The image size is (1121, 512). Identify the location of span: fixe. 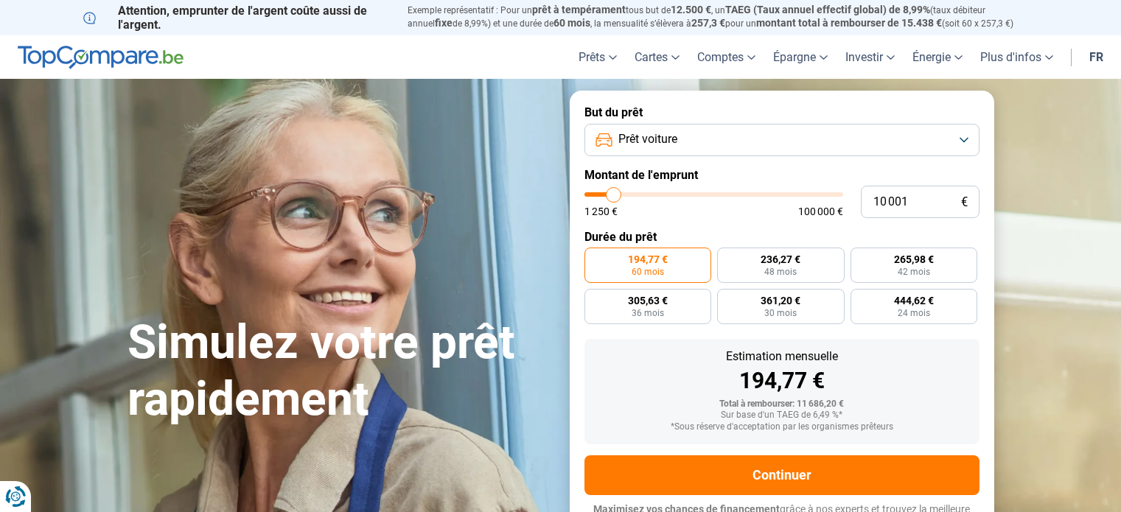
(444, 23).